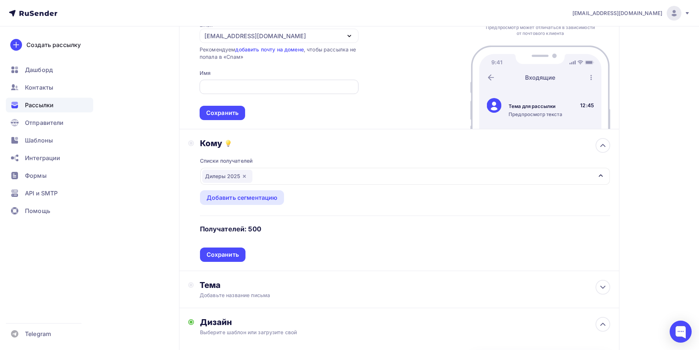 The width and height of the screenshot is (699, 350). I want to click on div: Дилеры 2025, so click(227, 176).